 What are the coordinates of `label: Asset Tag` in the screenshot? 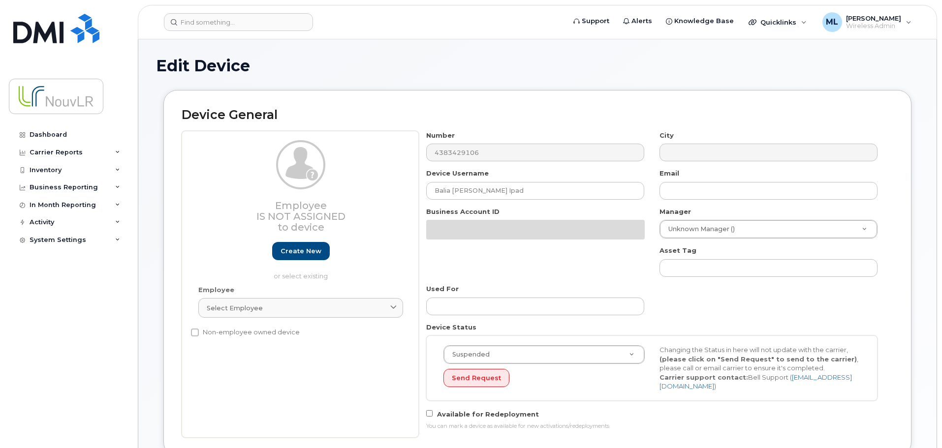 It's located at (678, 250).